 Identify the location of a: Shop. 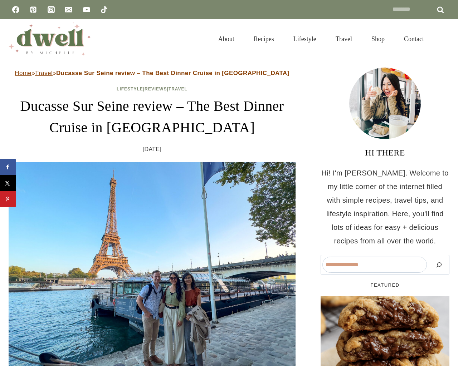
(377, 39).